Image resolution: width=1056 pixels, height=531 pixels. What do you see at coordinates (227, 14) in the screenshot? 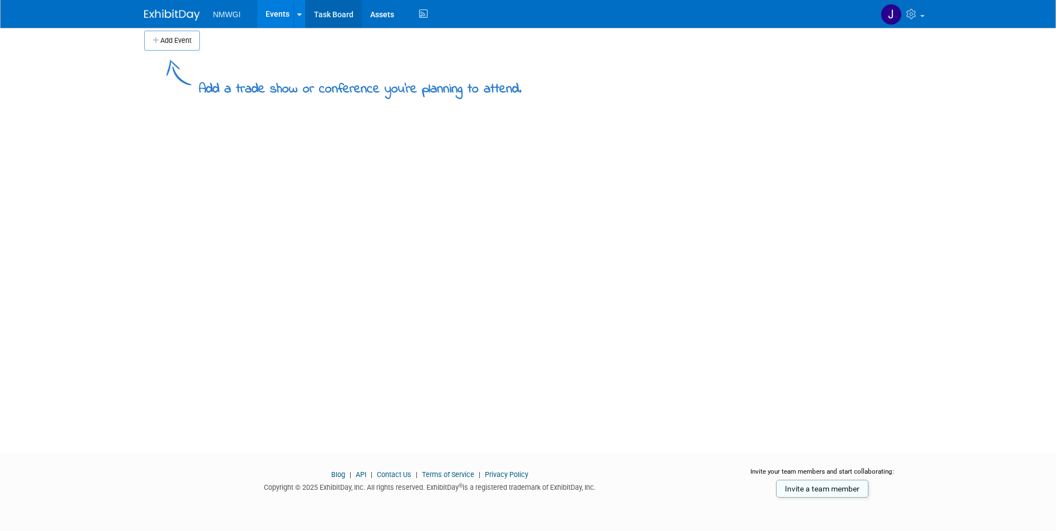
I see `span: NMWGI` at bounding box center [227, 14].